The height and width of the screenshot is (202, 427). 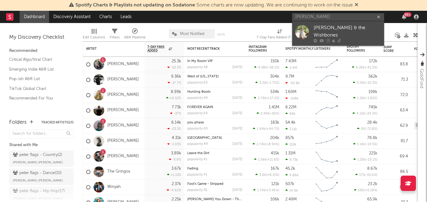 What do you see at coordinates (290, 122) in the screenshot?
I see `div: 54.4k` at bounding box center [290, 122].